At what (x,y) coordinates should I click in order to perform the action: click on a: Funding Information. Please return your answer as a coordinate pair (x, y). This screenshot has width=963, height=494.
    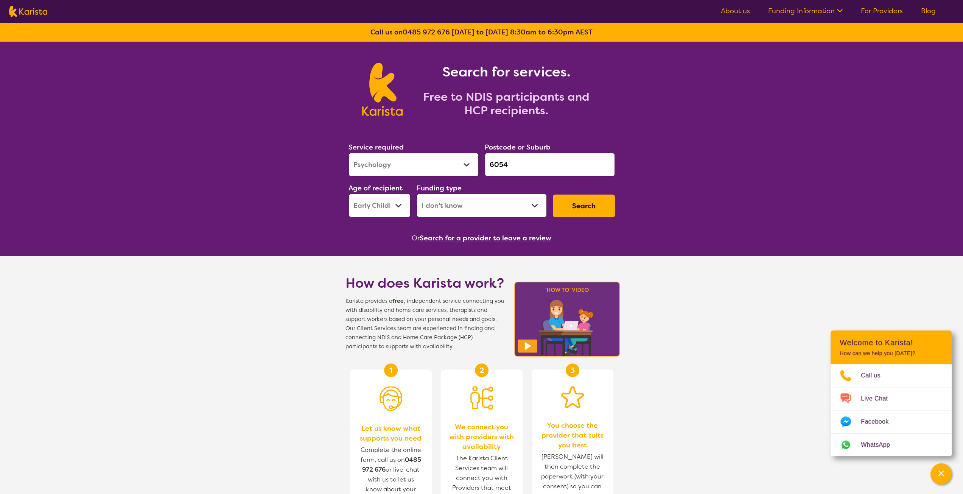
    Looking at the image, I should click on (805, 11).